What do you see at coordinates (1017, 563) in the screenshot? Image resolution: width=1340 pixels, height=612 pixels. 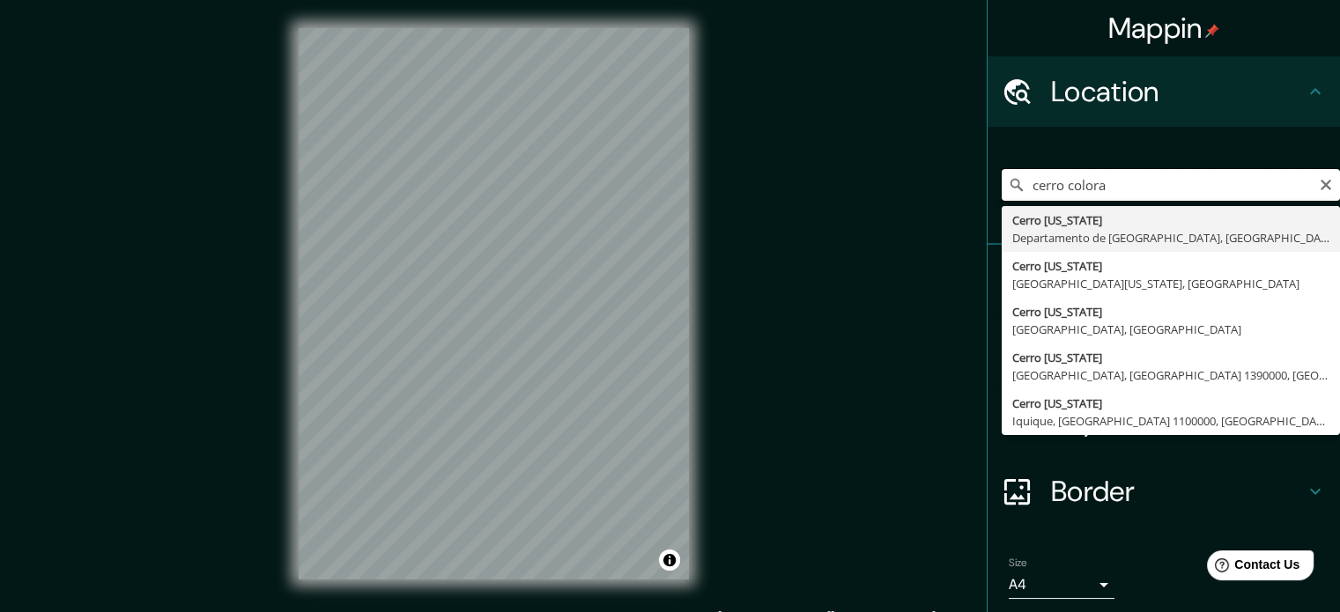 I see `label: Size` at bounding box center [1017, 563].